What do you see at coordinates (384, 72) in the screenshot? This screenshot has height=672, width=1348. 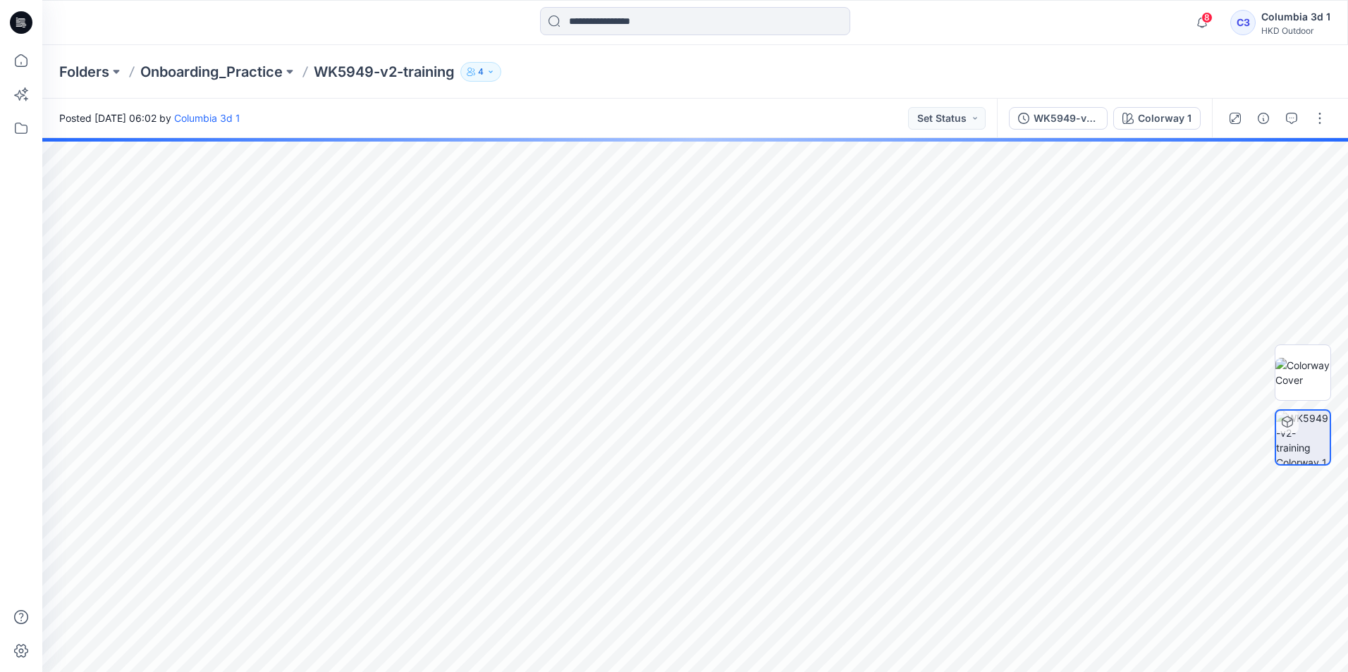 I see `p: WK5949-v2-training` at bounding box center [384, 72].